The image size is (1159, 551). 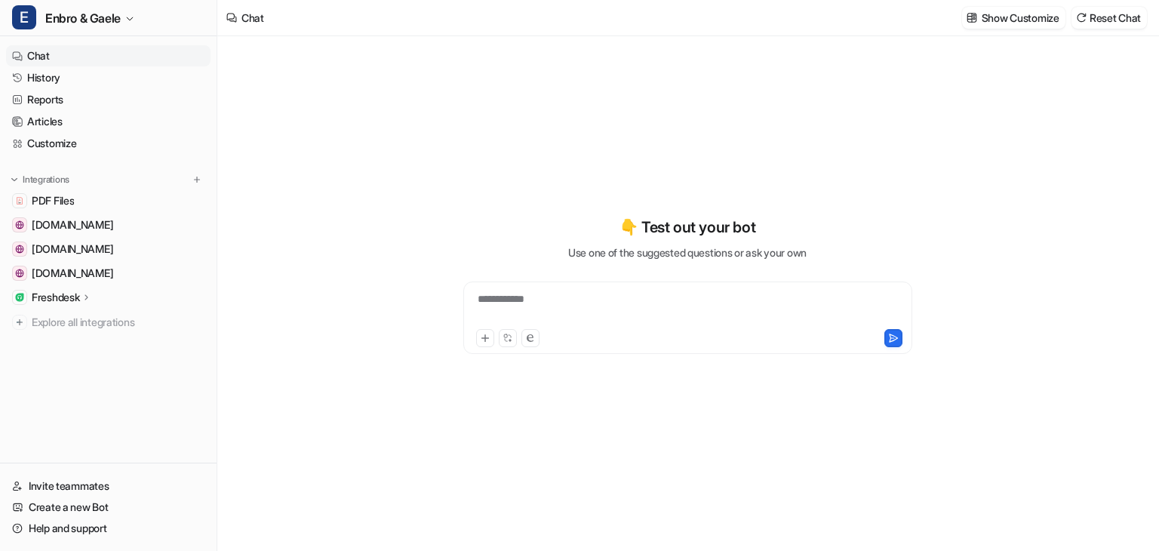 I want to click on img: Freshdesk, so click(x=20, y=297).